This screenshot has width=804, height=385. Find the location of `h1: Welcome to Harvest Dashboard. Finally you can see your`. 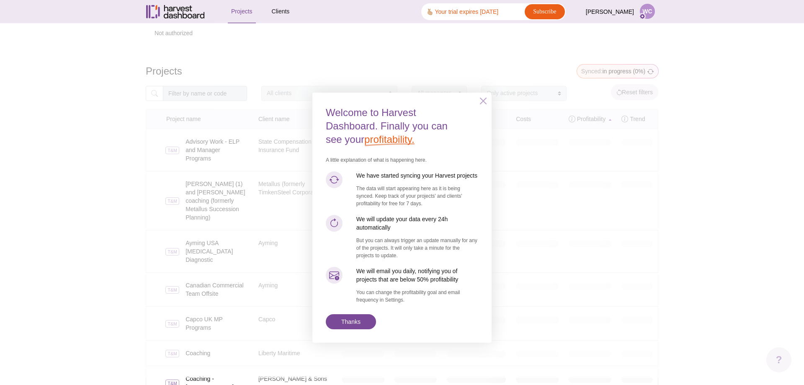

h1: Welcome to Harvest Dashboard. Finally you can see your is located at coordinates (402, 126).